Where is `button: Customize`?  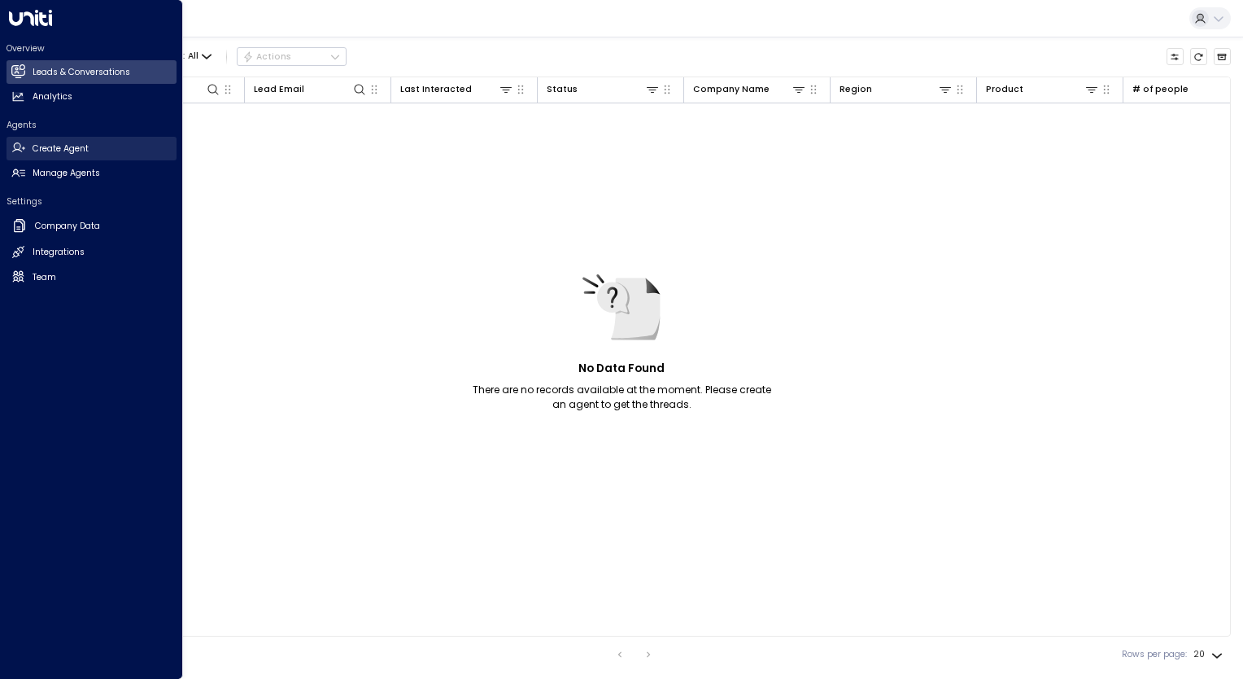
button: Customize is located at coordinates (1176, 57).